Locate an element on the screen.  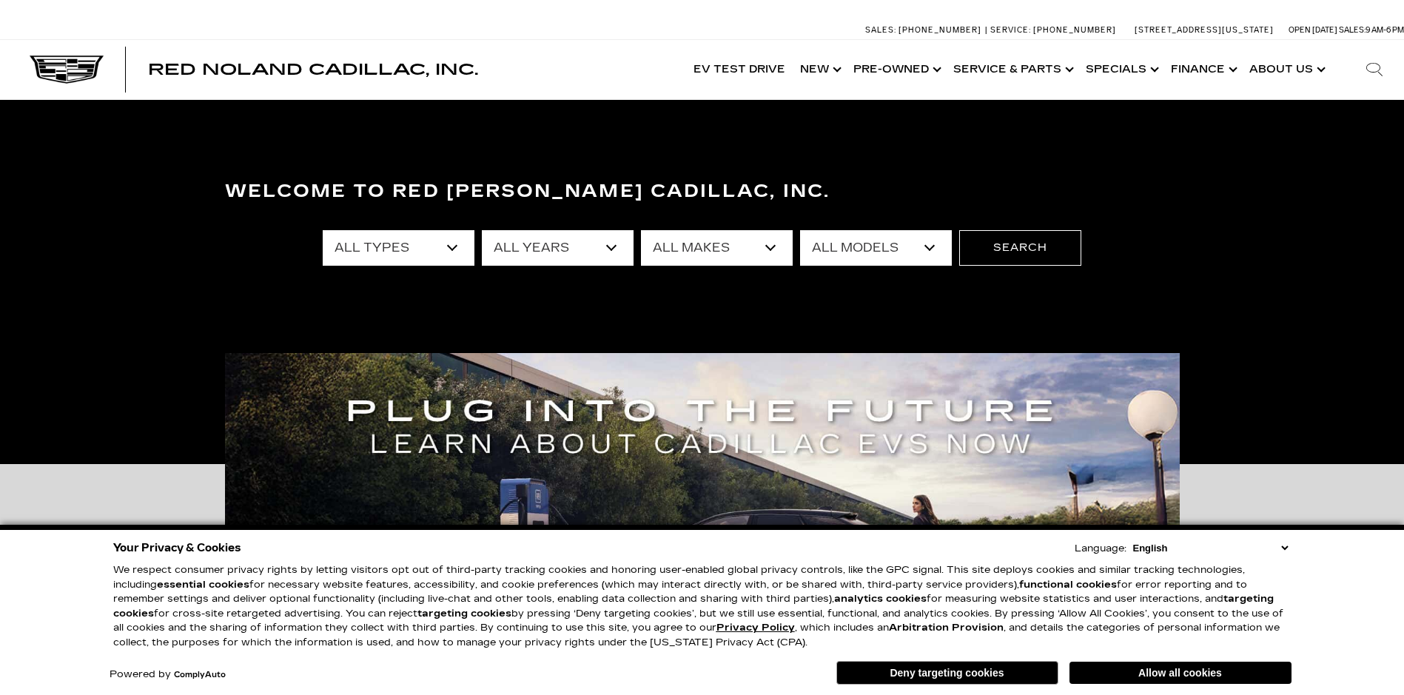
a: Red Noland Cadillac, Inc. is located at coordinates (313, 70).